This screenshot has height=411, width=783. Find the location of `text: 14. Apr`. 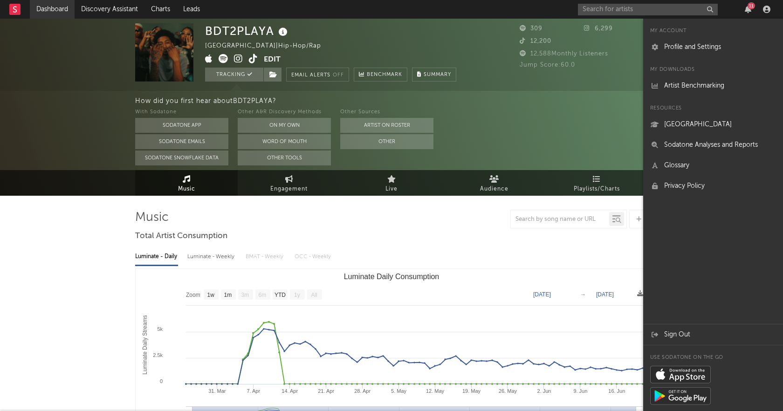

text: 14. Apr is located at coordinates (289, 391).